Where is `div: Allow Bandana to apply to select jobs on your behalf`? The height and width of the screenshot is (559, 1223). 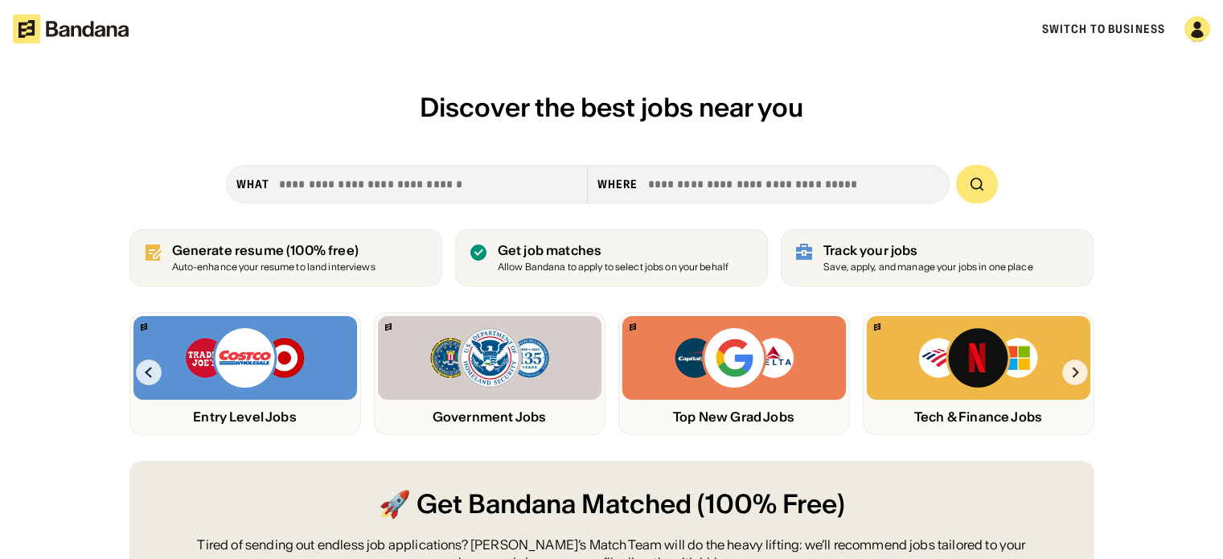 div: Allow Bandana to apply to select jobs on your behalf is located at coordinates (613, 267).